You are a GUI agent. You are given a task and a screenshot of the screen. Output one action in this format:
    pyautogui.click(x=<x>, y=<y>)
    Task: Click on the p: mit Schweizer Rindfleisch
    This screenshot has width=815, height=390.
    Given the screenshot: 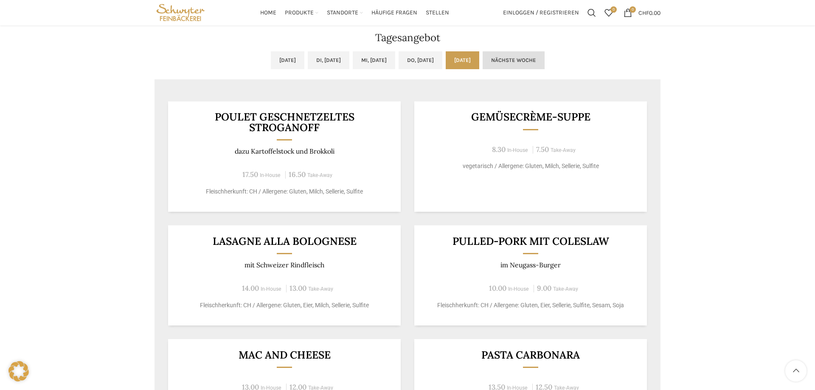 What is the action you would take?
    pyautogui.click(x=284, y=265)
    